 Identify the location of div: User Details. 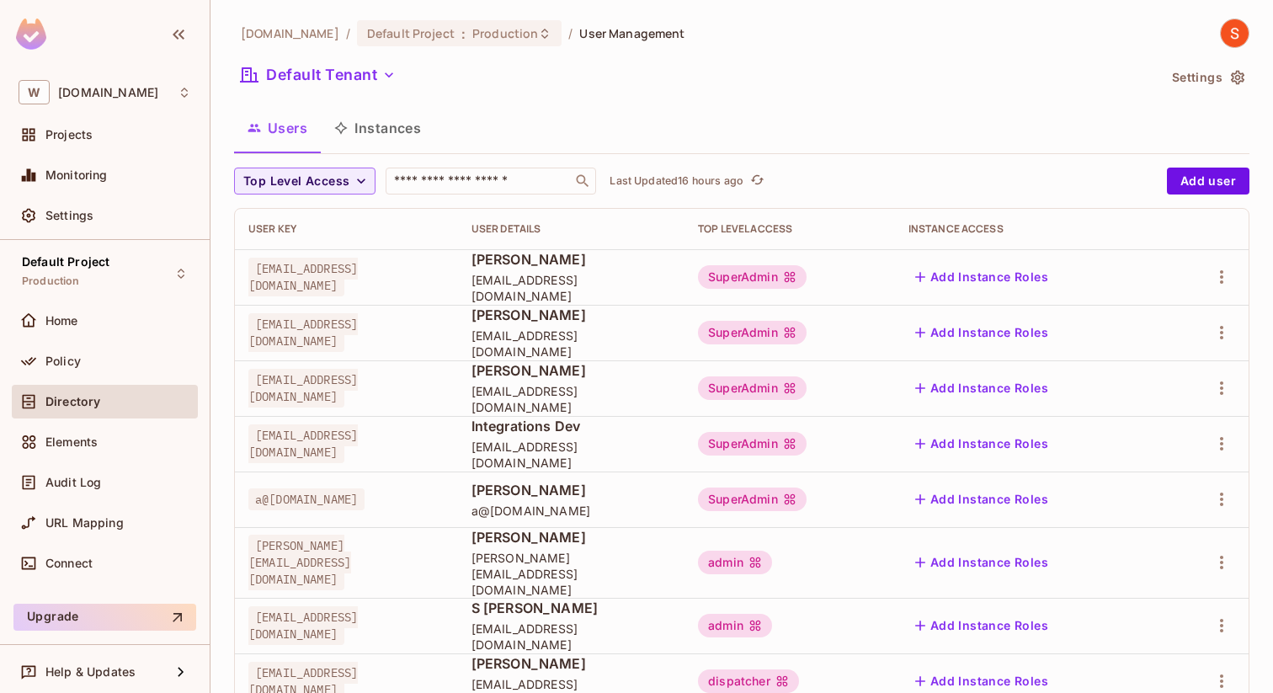
(571, 229).